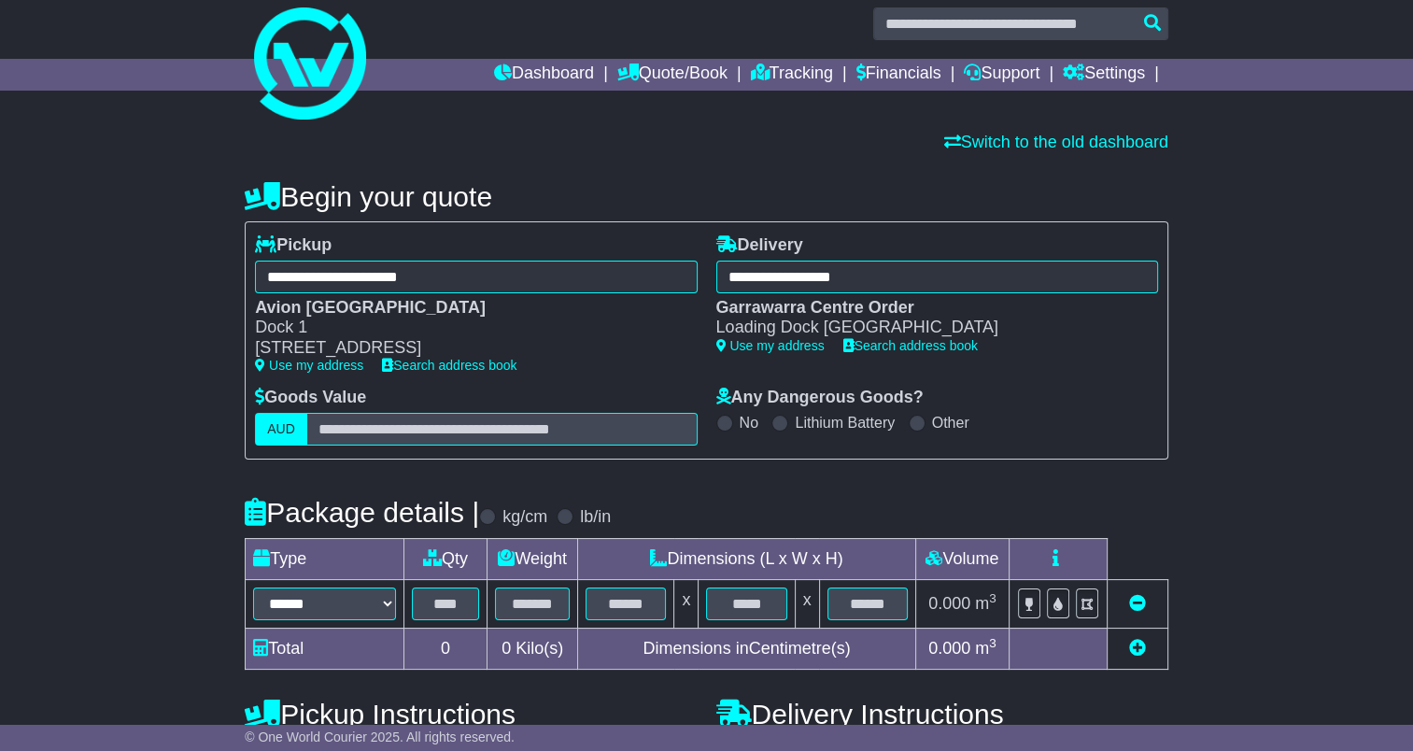 Image resolution: width=1413 pixels, height=751 pixels. Describe the element at coordinates (310, 398) in the screenshot. I see `label: Goods Value` at that location.